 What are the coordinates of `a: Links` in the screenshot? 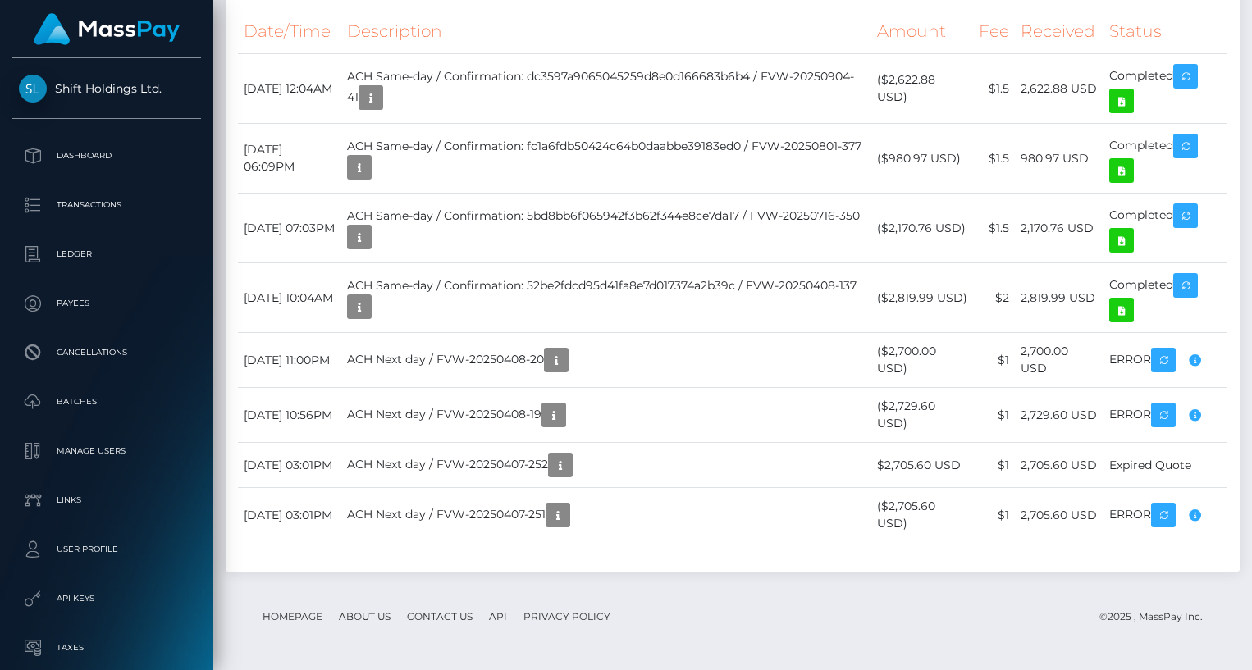 It's located at (107, 500).